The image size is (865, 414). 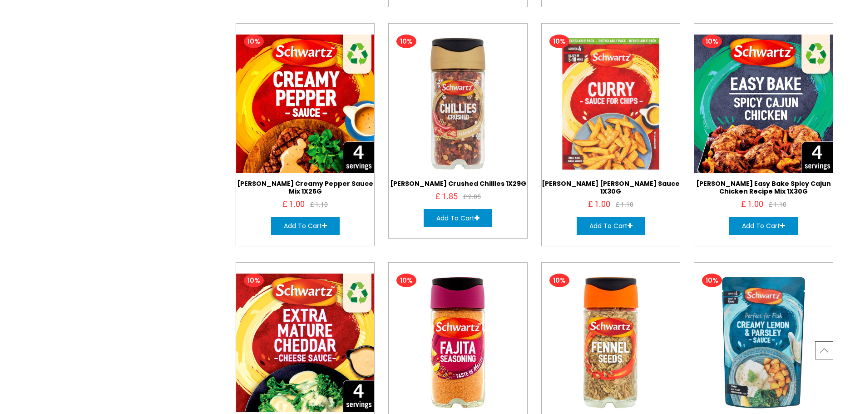 What do you see at coordinates (305, 342) in the screenshot?
I see `img: Schwartz_Extra_Mature_Cheddar_Cheese_Sauce_Mix_30g_30g_℮.jpeg` at bounding box center [305, 342].